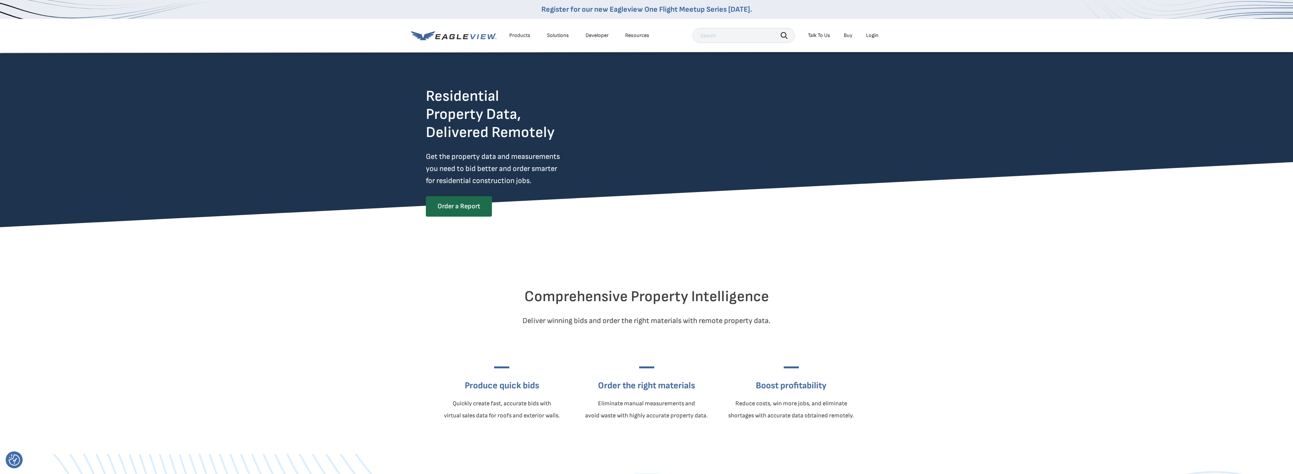 This screenshot has width=1293, height=474. What do you see at coordinates (520, 35) in the screenshot?
I see `div: Products` at bounding box center [520, 35].